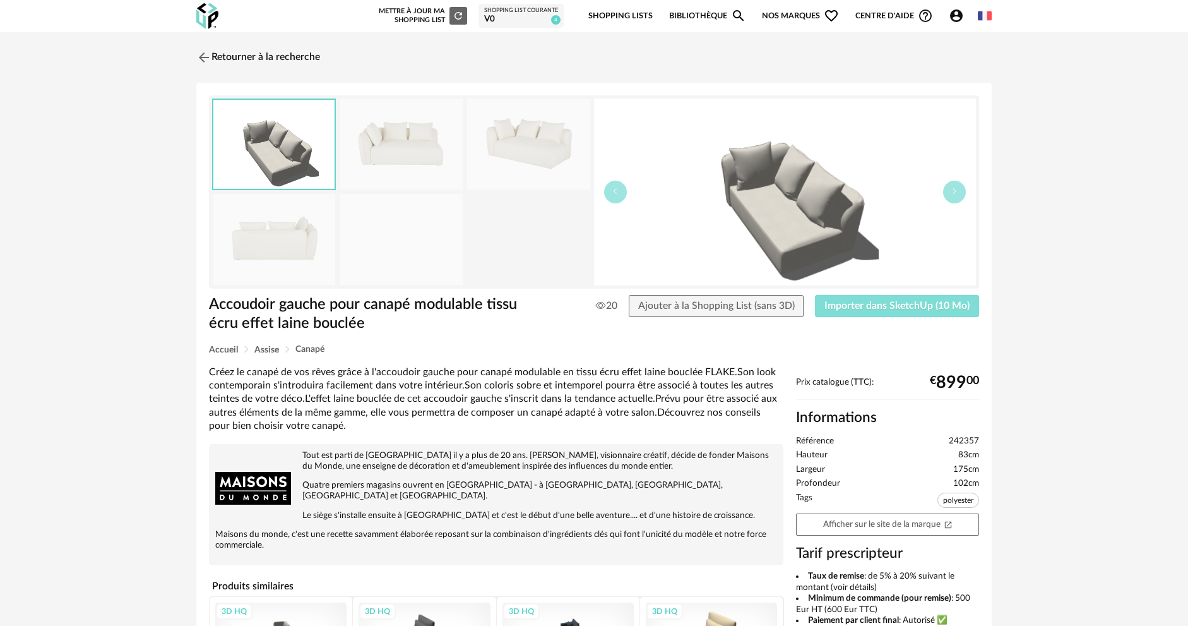 This screenshot has width=1188, height=626. I want to click on span: Largeur, so click(810, 470).